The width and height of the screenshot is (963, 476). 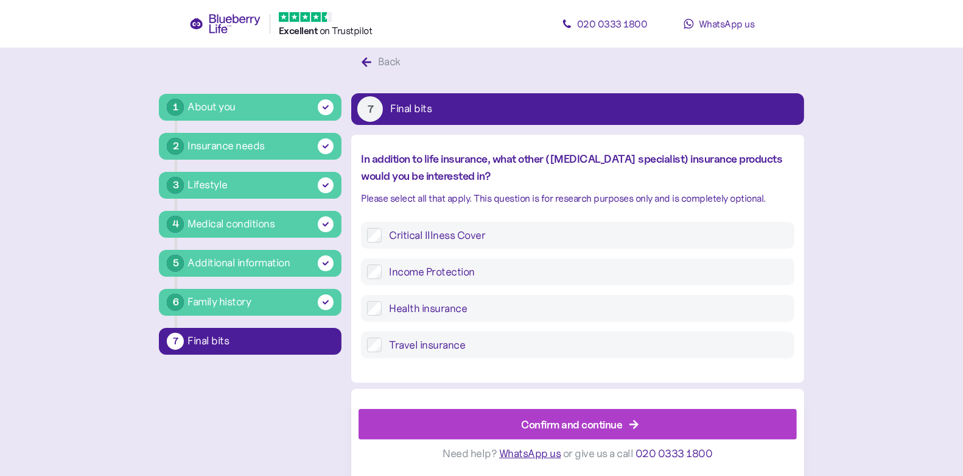 What do you see at coordinates (219, 301) in the screenshot?
I see `div: Family history` at bounding box center [219, 301].